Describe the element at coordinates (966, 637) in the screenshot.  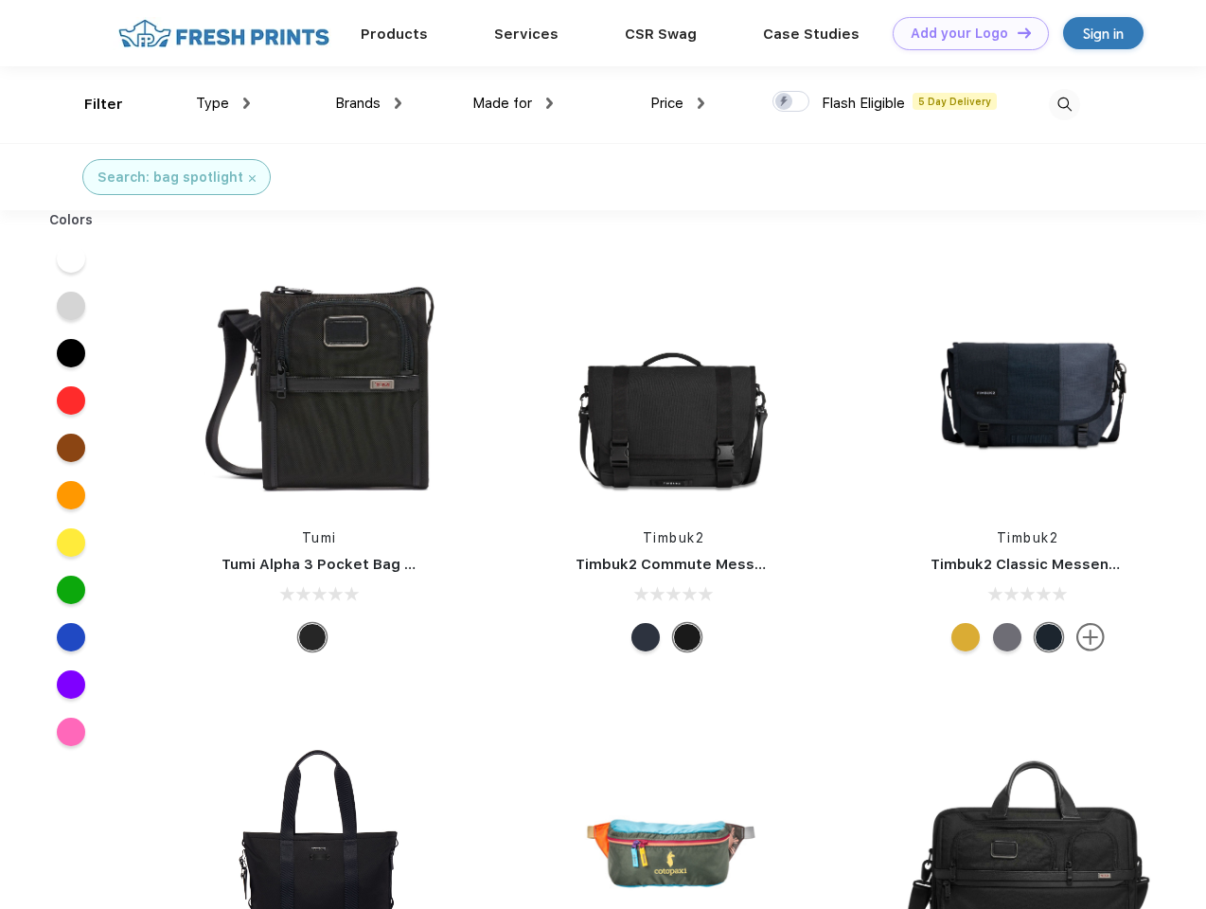
I see `div: Eco Amber` at that location.